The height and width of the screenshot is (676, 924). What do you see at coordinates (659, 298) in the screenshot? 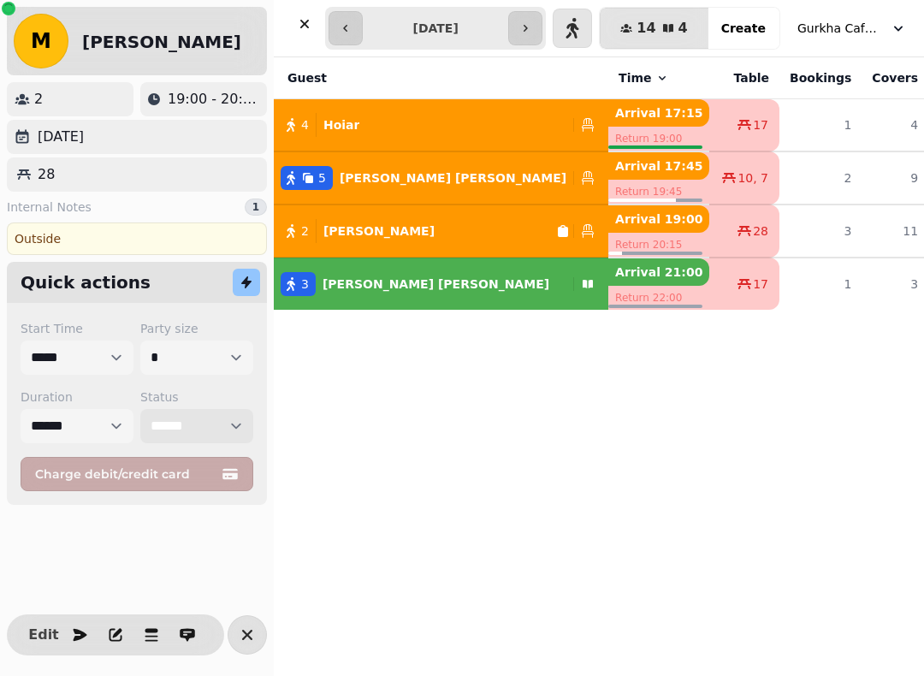
I see `p: Return 22:00` at bounding box center [659, 298].